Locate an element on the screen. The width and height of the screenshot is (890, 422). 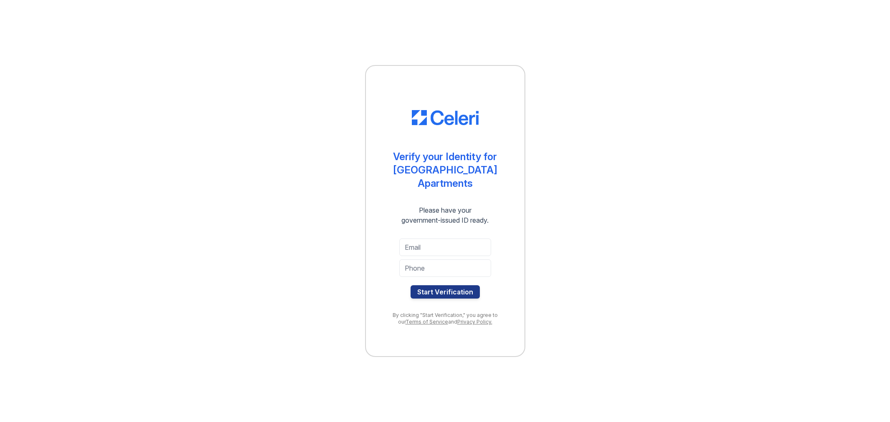
input: Phone is located at coordinates (445, 268).